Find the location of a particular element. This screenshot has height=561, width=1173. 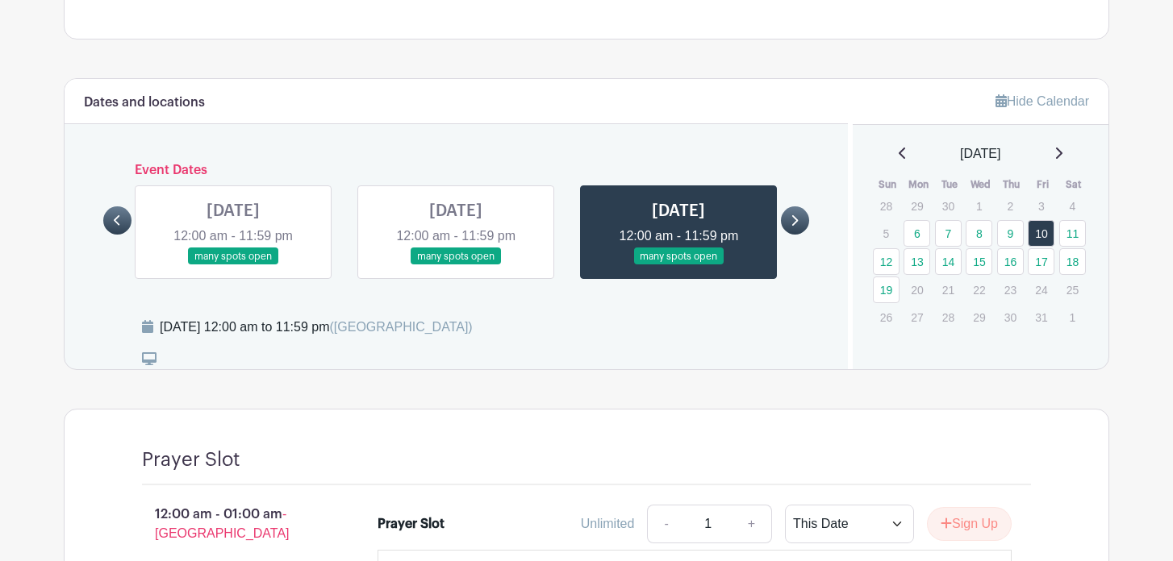

a: 10 is located at coordinates (1041, 233).